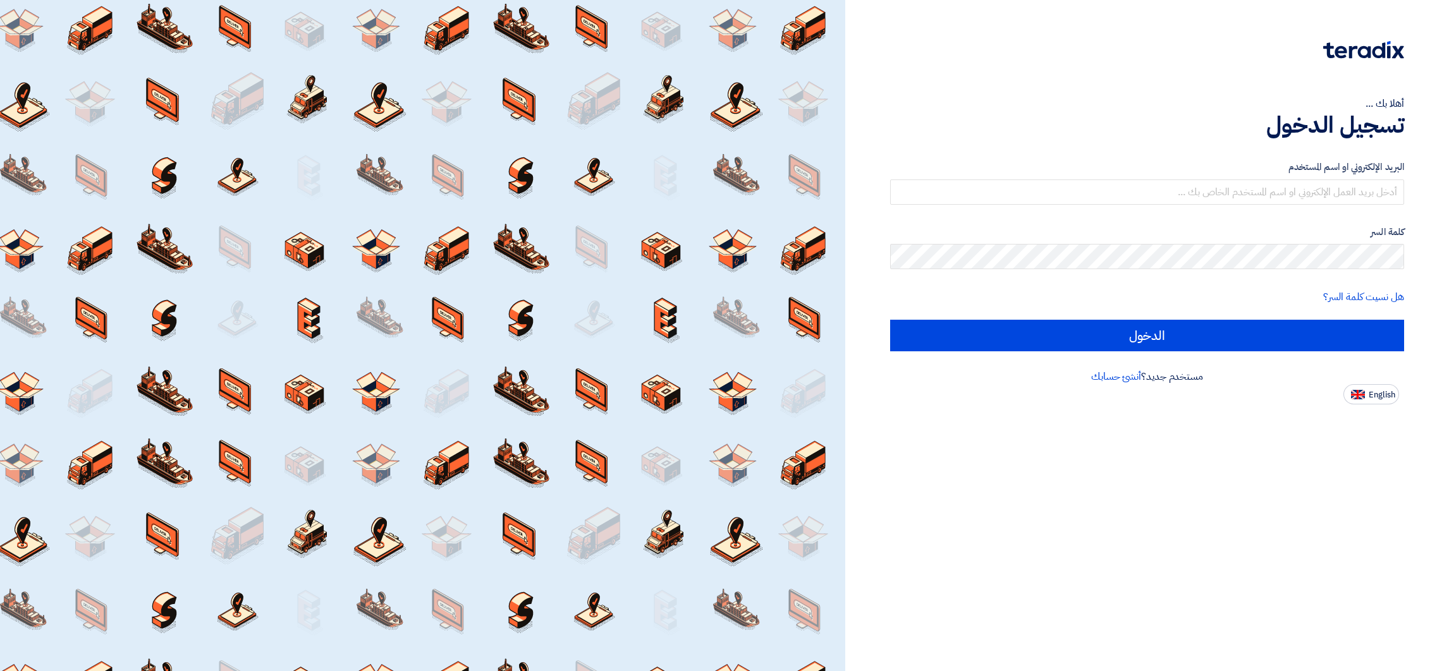 This screenshot has height=671, width=1449. What do you see at coordinates (1147, 125) in the screenshot?
I see `h1: تسجيل الدخول` at bounding box center [1147, 125].